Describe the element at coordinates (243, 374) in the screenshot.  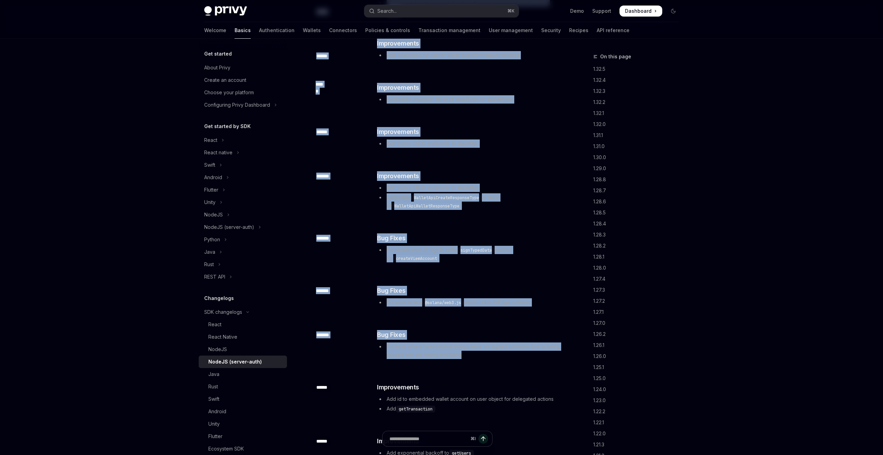
I see `a: Java` at that location.